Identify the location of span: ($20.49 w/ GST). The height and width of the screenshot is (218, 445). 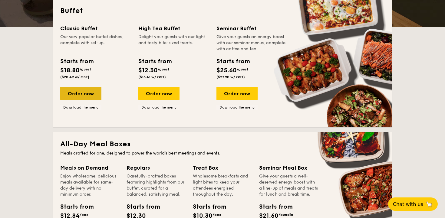
(75, 77).